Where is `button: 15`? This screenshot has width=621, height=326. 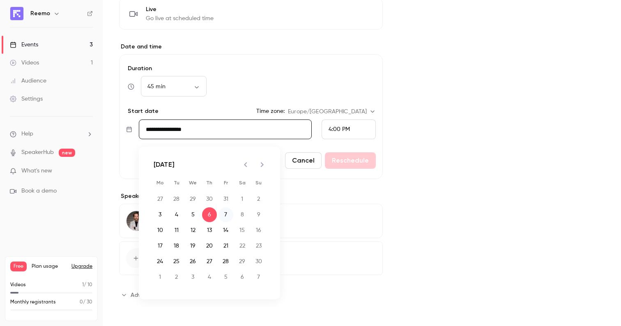
button: 15 is located at coordinates (242, 230).